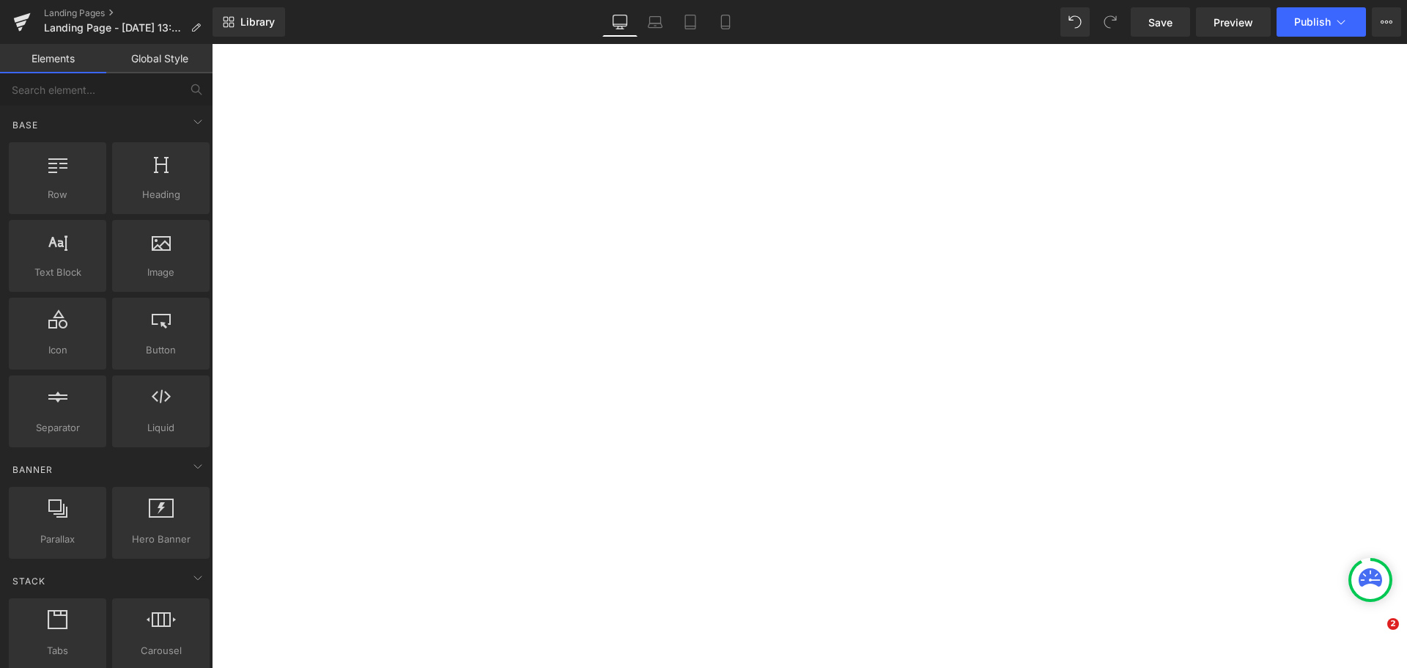 This screenshot has height=668, width=1407. Describe the element at coordinates (161, 427) in the screenshot. I see `span: Liquid` at that location.